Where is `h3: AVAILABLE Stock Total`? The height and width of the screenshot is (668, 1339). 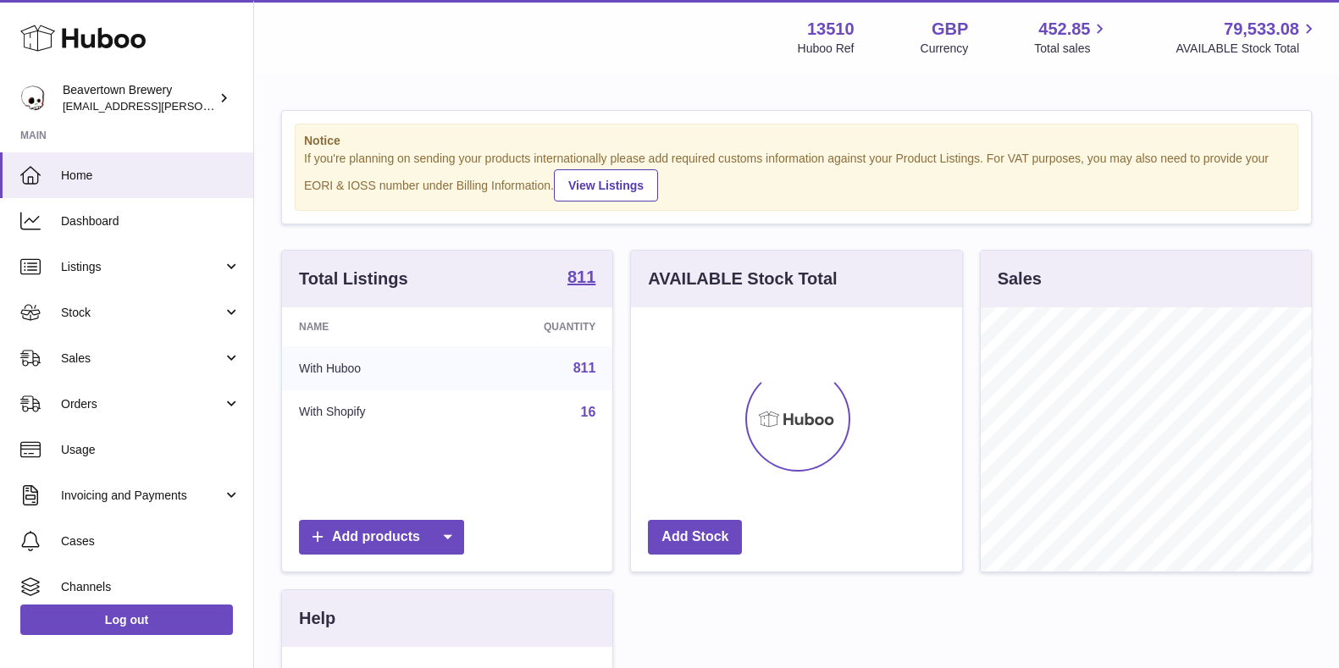 h3: AVAILABLE Stock Total is located at coordinates (742, 279).